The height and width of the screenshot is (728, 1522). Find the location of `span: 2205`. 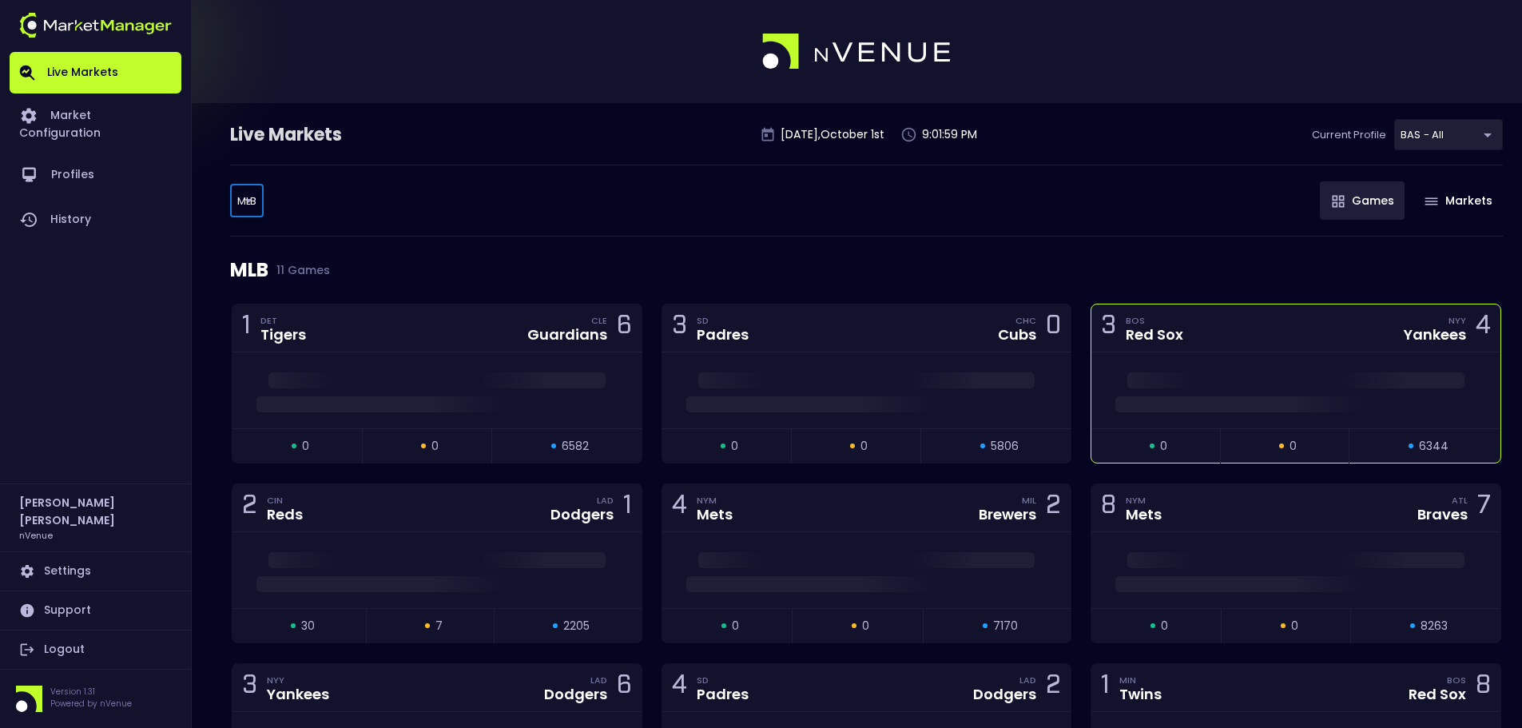

span: 2205 is located at coordinates (576, 625).